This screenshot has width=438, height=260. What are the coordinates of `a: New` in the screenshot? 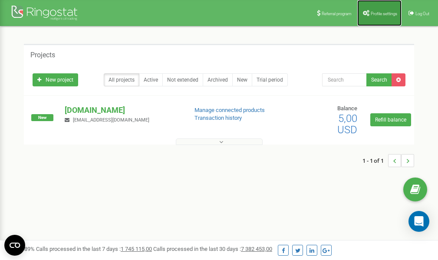 It's located at (242, 80).